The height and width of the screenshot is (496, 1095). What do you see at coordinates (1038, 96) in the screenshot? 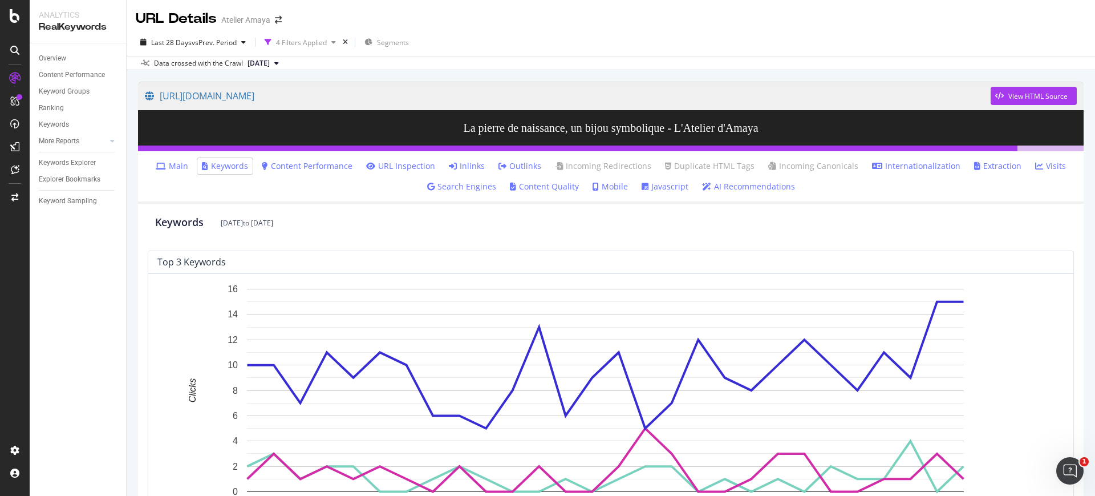
I see `div: View HTML Source` at bounding box center [1038, 96].